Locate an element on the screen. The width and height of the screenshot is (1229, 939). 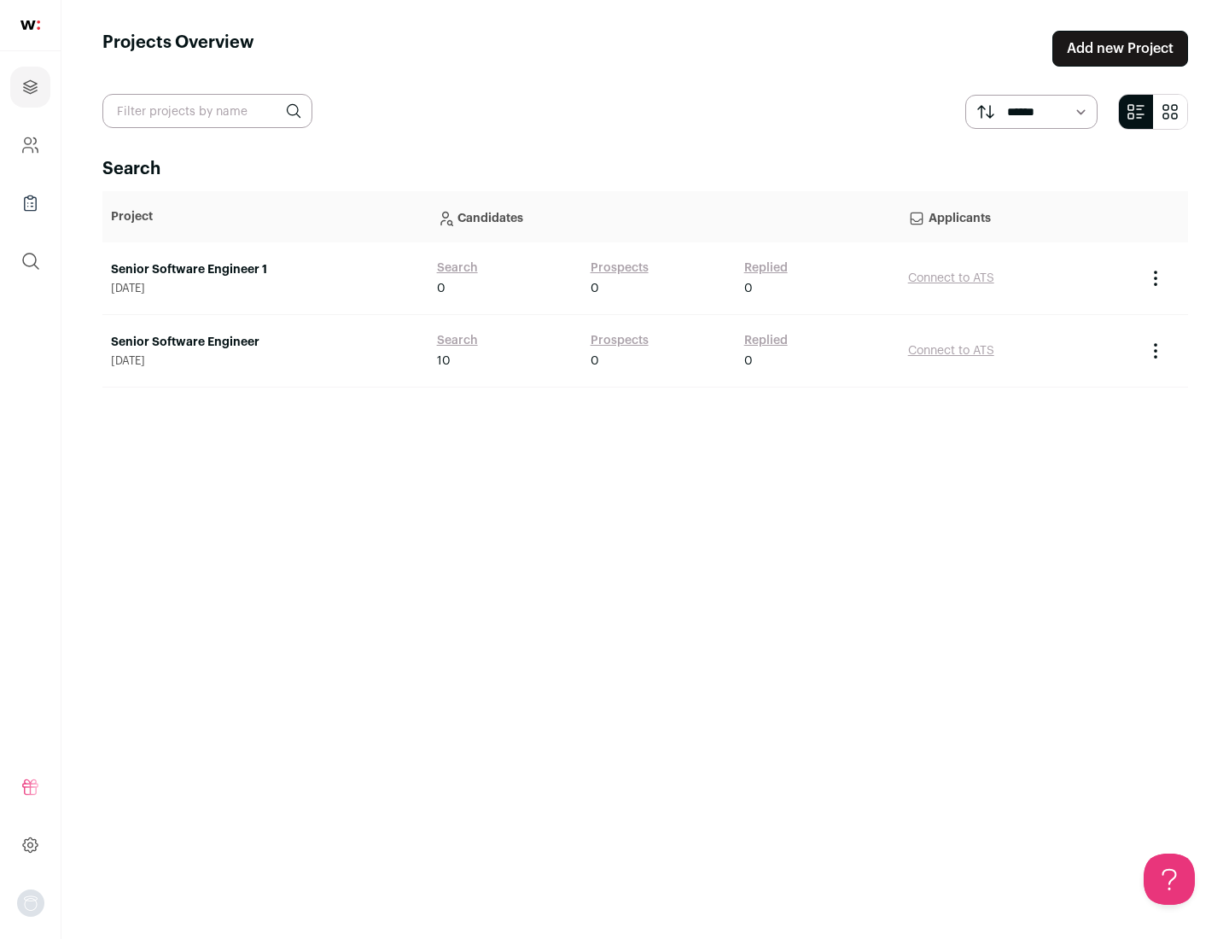
a: Senior Software Engineer is located at coordinates (266, 342).